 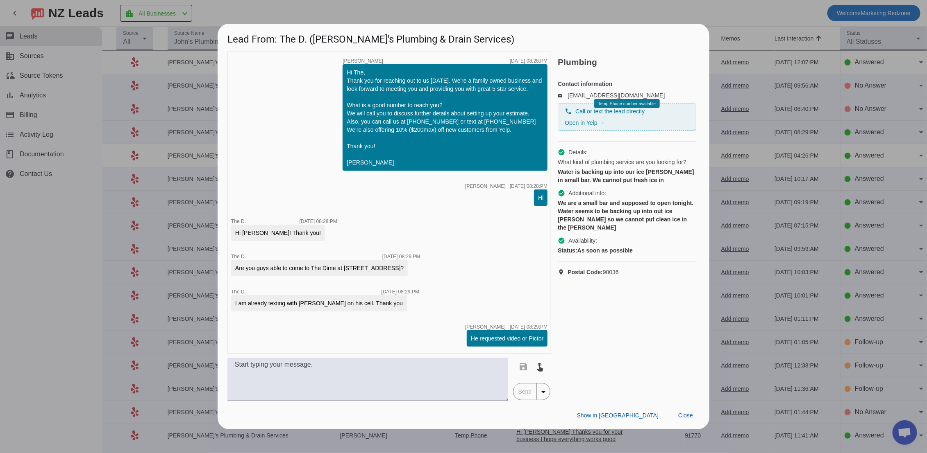 What do you see at coordinates (627, 251) in the screenshot?
I see `div: As soon as possible` at bounding box center [627, 251].